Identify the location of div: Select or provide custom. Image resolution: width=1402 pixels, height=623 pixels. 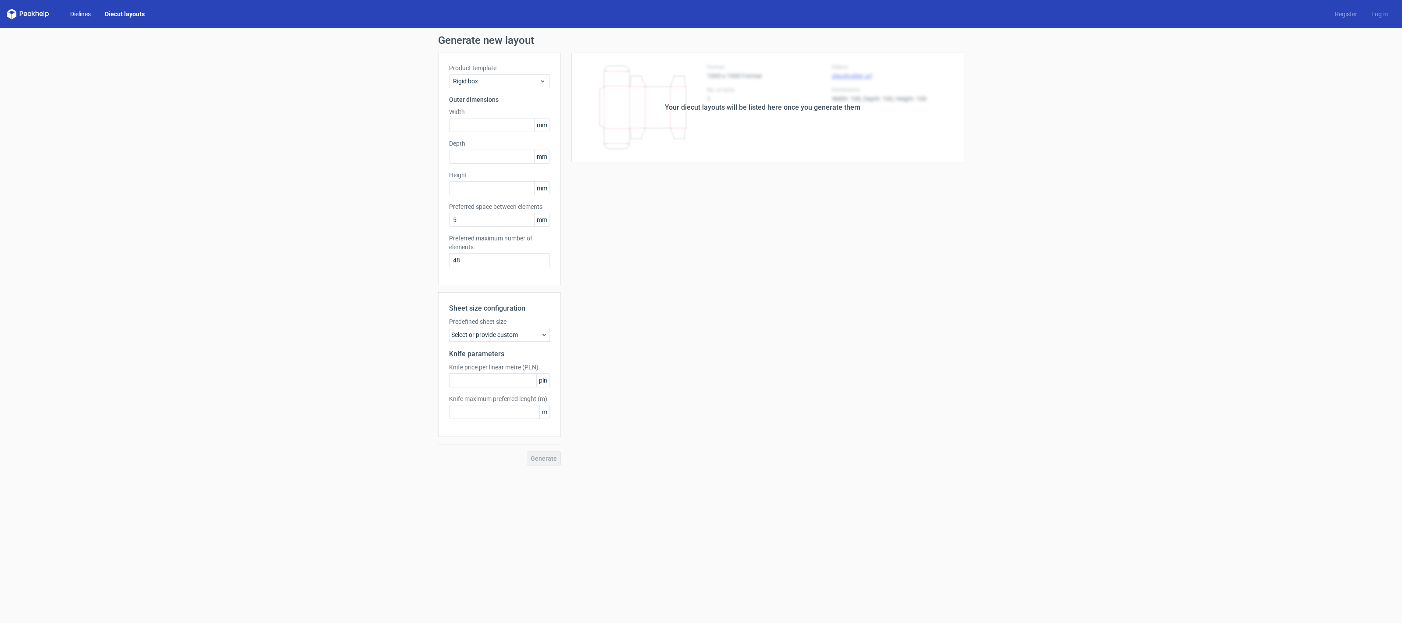
(499, 335).